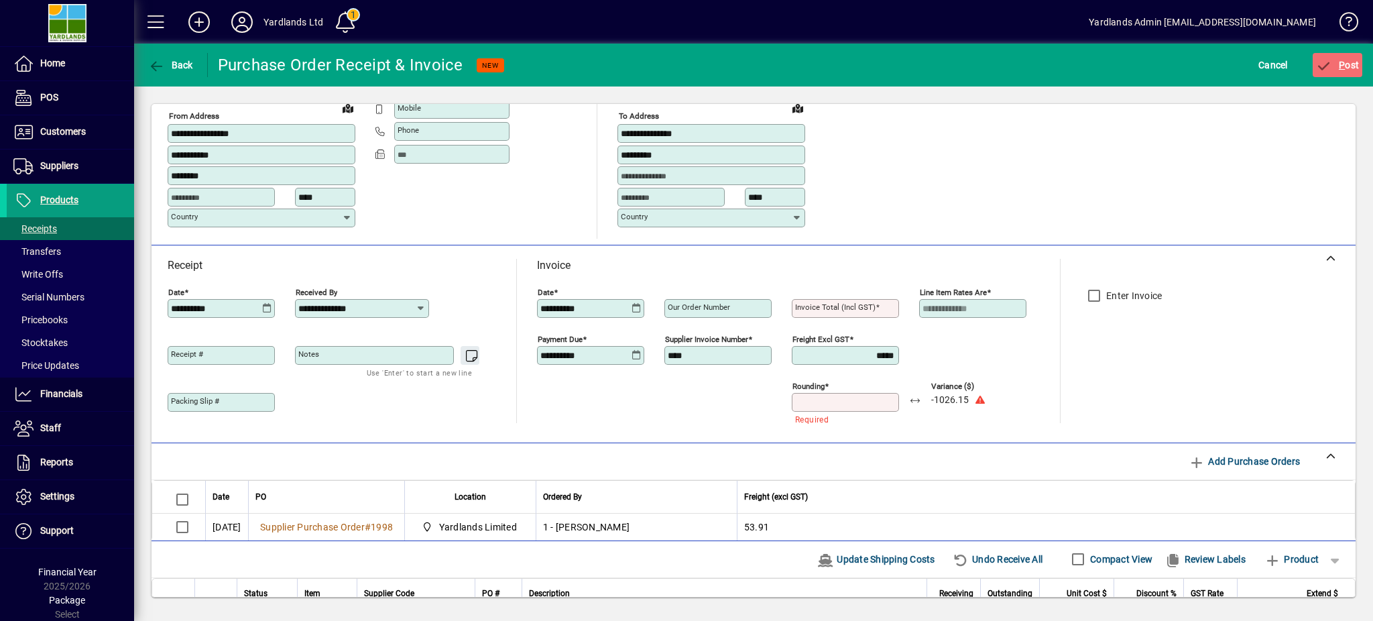  I want to click on span: NEW, so click(490, 65).